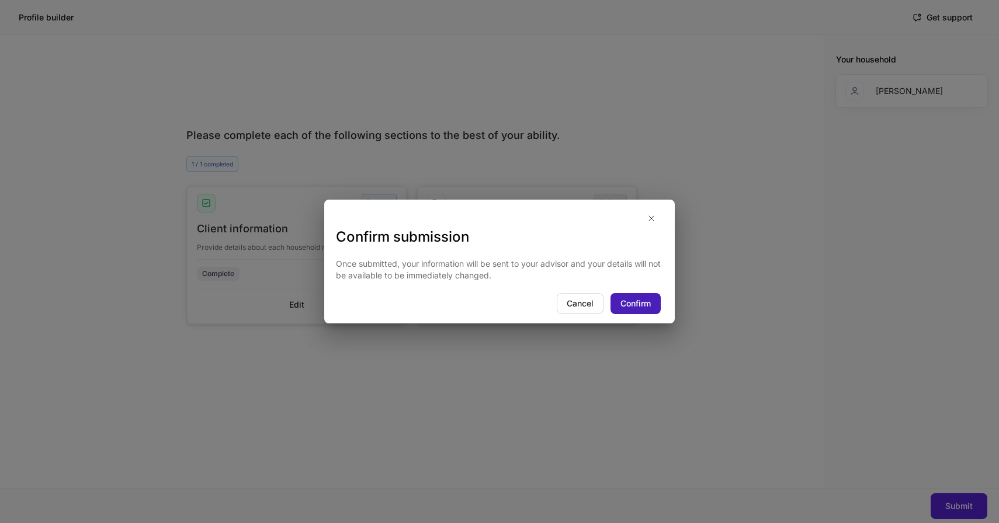 The width and height of the screenshot is (999, 523). Describe the element at coordinates (580, 304) in the screenshot. I see `button: Cancel` at that location.